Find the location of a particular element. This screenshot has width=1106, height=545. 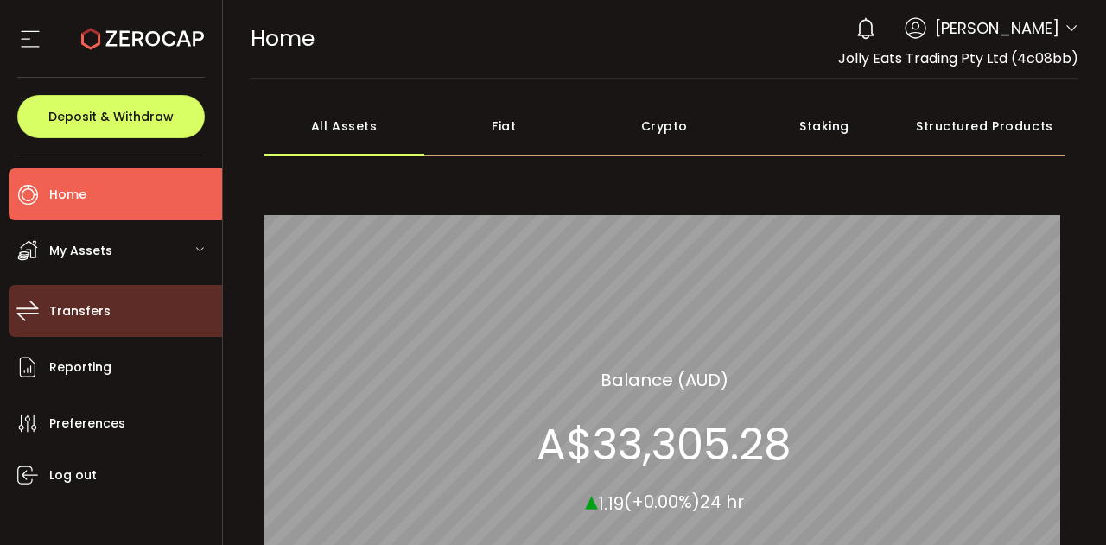

span: (+0.00%) is located at coordinates (662, 502).